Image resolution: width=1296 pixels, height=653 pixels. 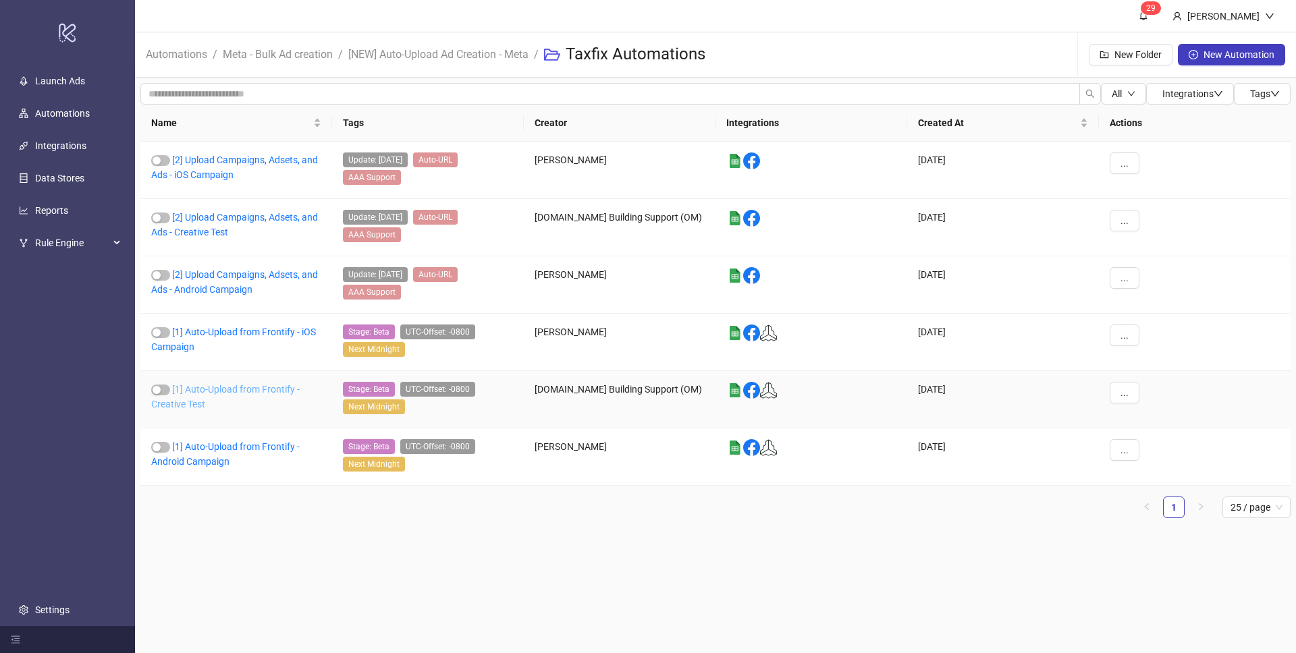 I want to click on span: Name, so click(x=231, y=123).